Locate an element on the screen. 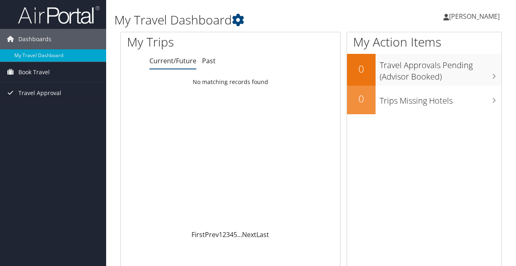 Image resolution: width=516 pixels, height=266 pixels. a: 1 is located at coordinates (220, 235).